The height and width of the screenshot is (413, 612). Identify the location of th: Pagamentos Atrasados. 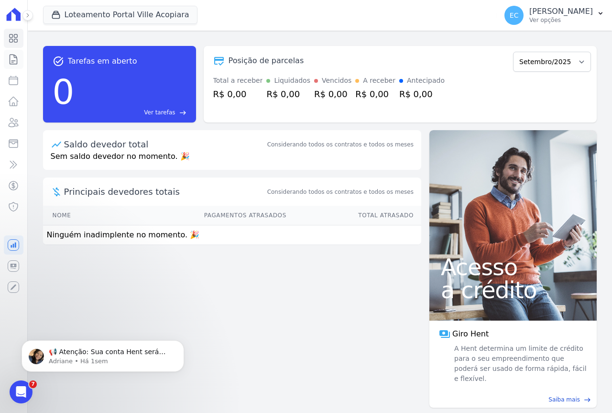
(199, 215).